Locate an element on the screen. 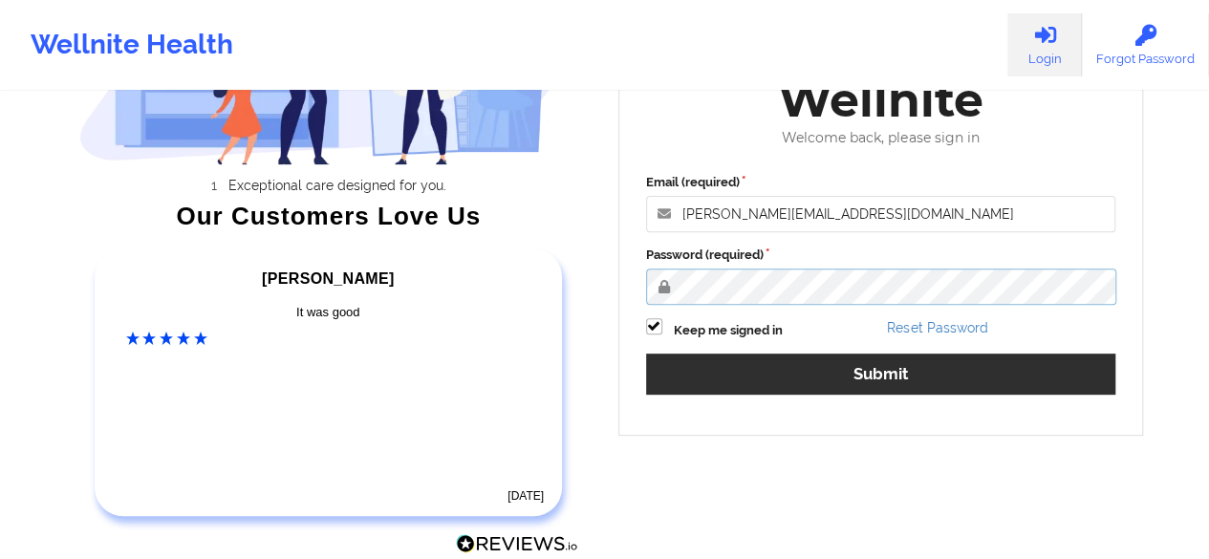  a: Login is located at coordinates (1044, 45).